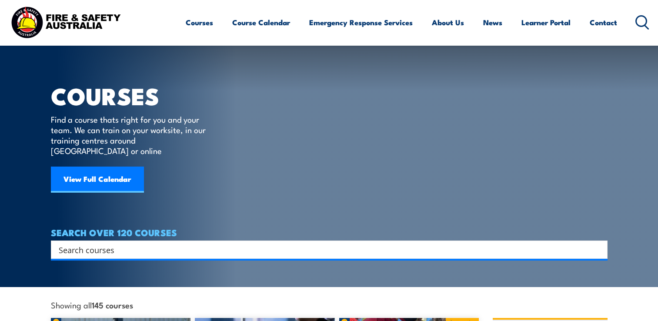 The width and height of the screenshot is (658, 321). I want to click on a: News, so click(492, 22).